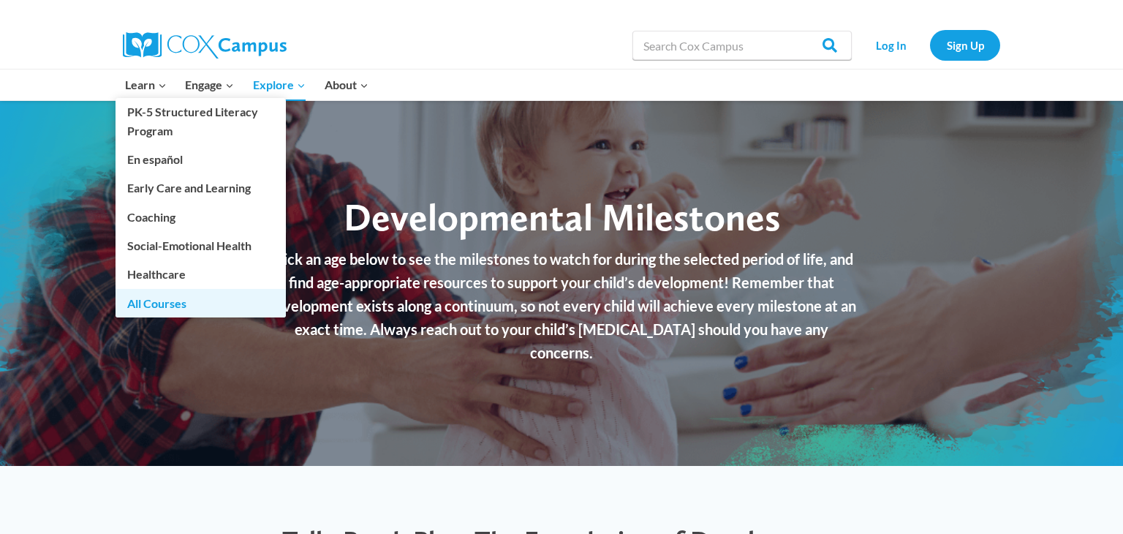 This screenshot has width=1123, height=534. Describe the element at coordinates (210, 85) in the screenshot. I see `button: Child menu of Engage` at that location.